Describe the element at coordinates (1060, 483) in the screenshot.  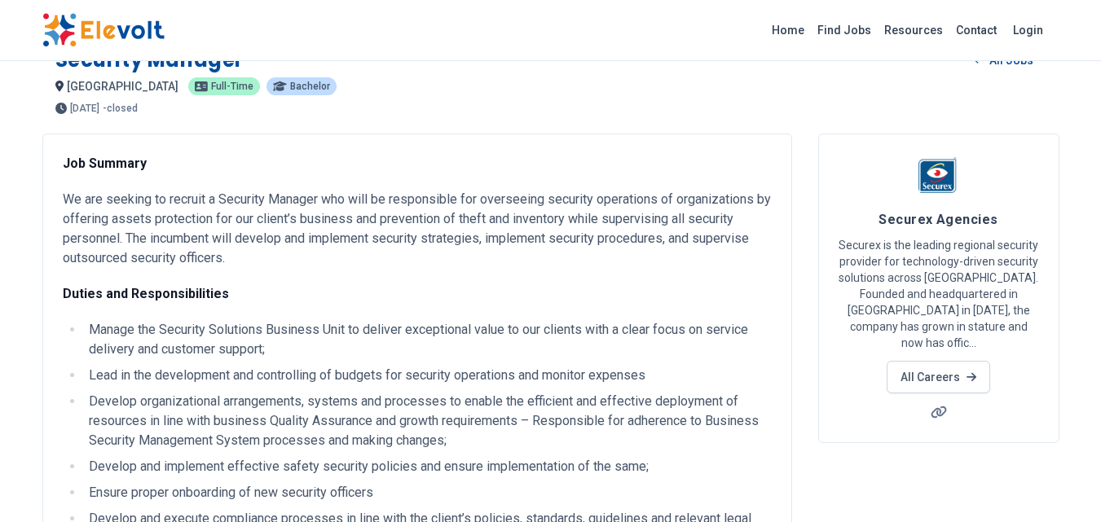
I see `div: Chat Widget` at that location.